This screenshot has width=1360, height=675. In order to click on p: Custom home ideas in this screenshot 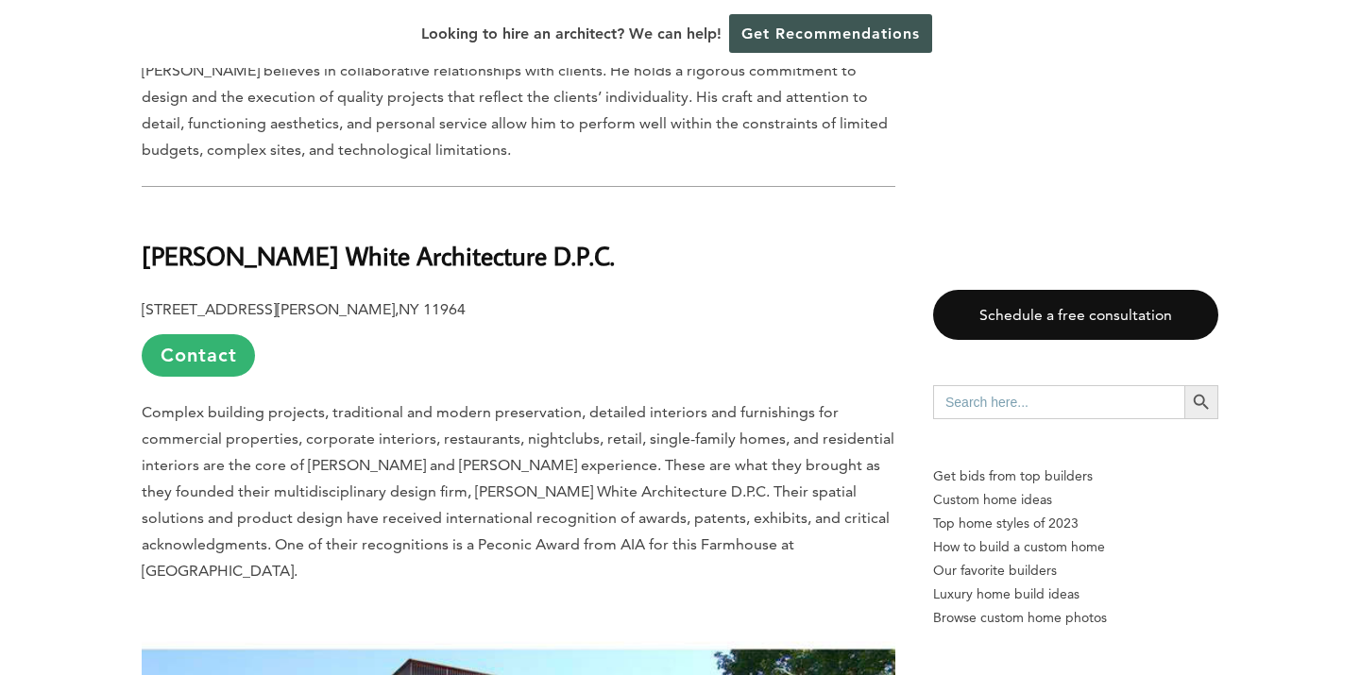, I will do `click(1076, 500)`.